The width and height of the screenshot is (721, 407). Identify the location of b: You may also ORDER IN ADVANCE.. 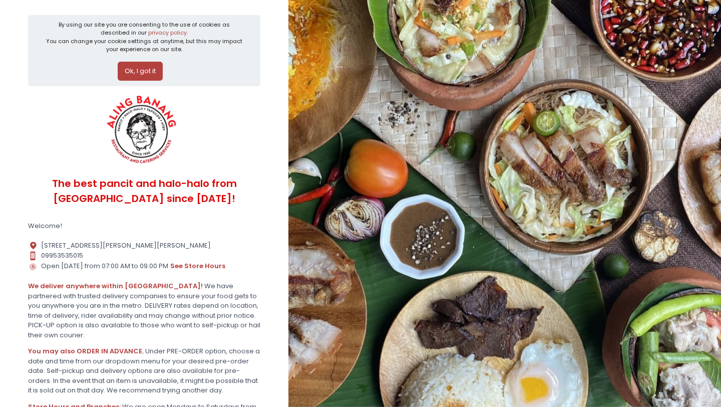
(86, 350).